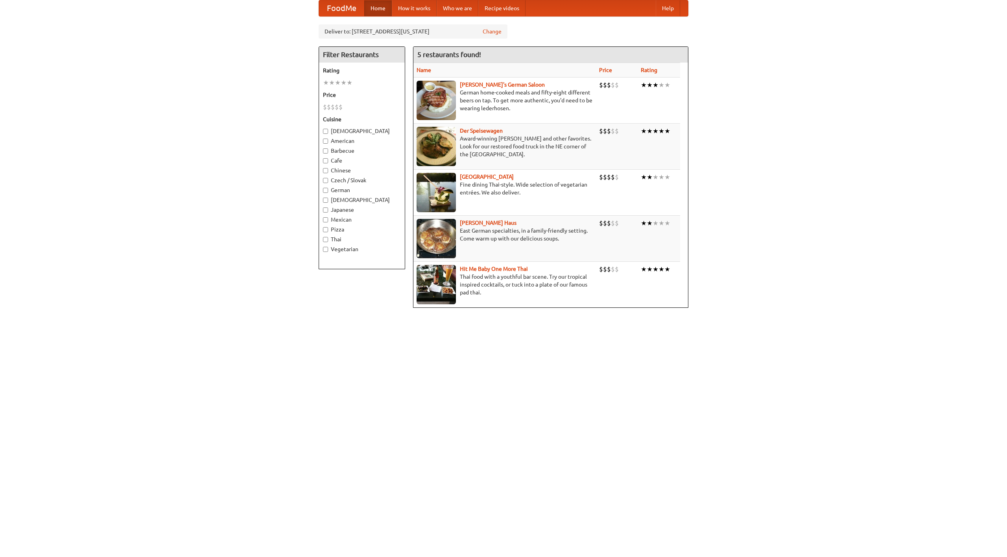 The width and height of the screenshot is (1007, 557). What do you see at coordinates (436, 192) in the screenshot?
I see `img: satay.jpg` at bounding box center [436, 192].